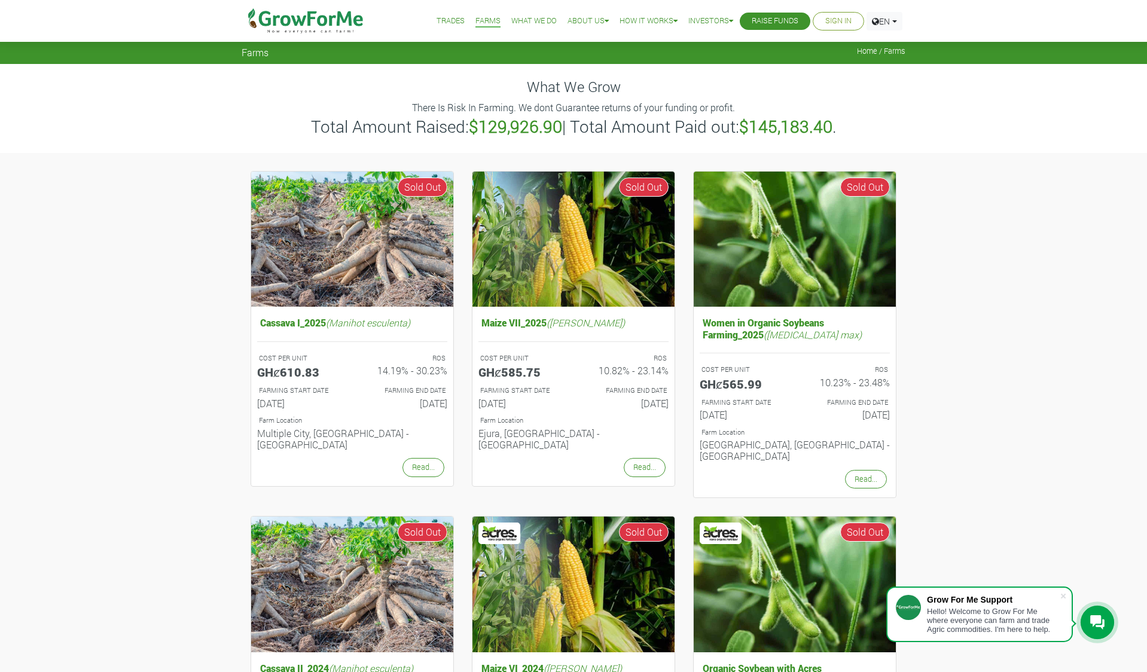 The height and width of the screenshot is (672, 1147). I want to click on a: EN, so click(884, 21).